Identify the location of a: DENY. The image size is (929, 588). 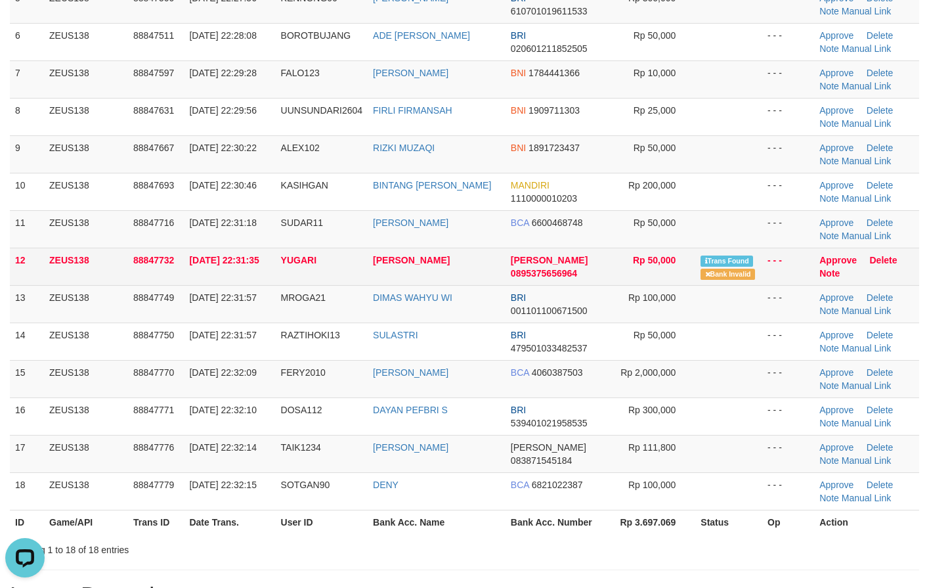
(385, 485).